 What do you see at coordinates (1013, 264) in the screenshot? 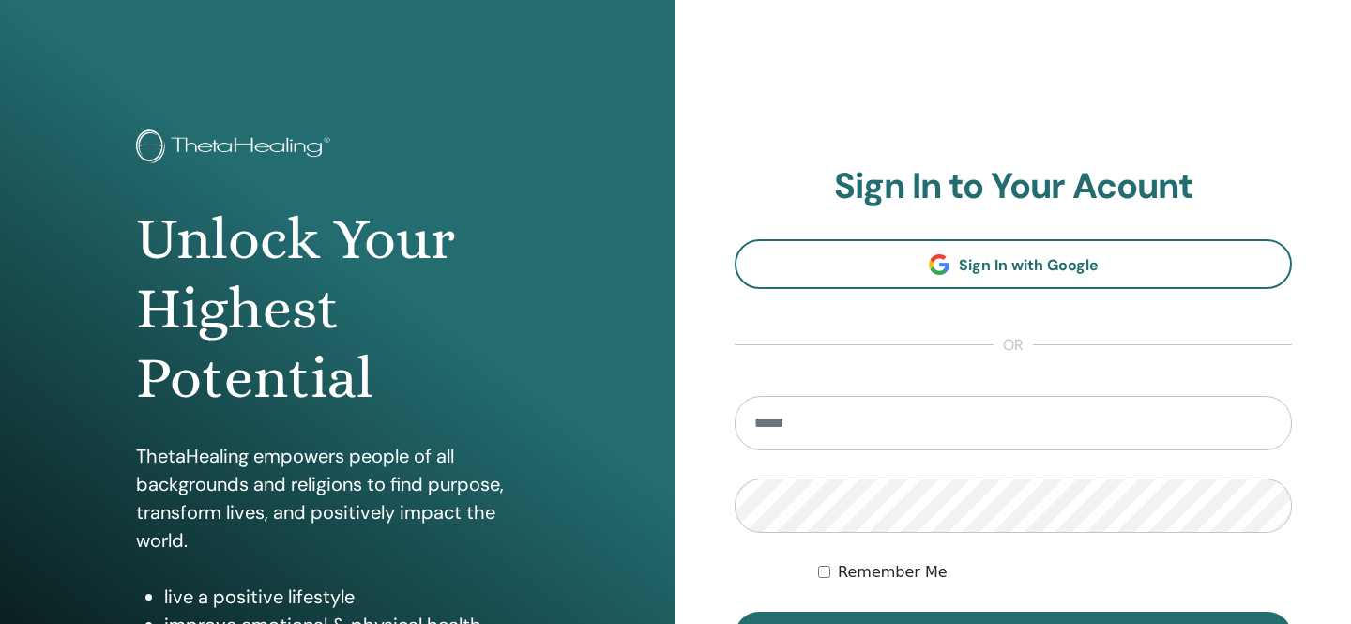
I see `a: Sign In with Google` at bounding box center [1013, 264].